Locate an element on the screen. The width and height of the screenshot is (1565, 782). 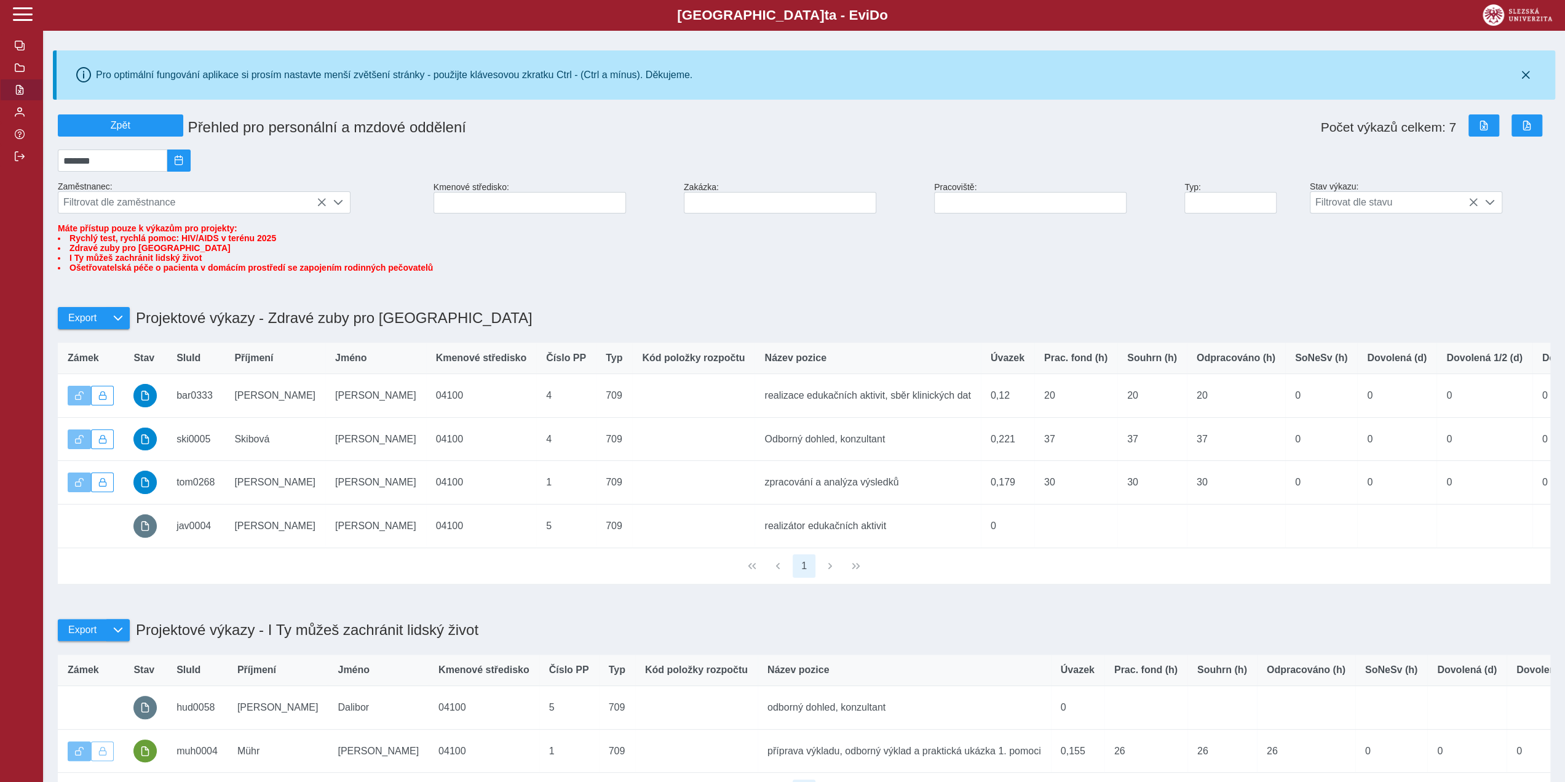
span: Filtrovat dle stavu is located at coordinates (1394, 202).